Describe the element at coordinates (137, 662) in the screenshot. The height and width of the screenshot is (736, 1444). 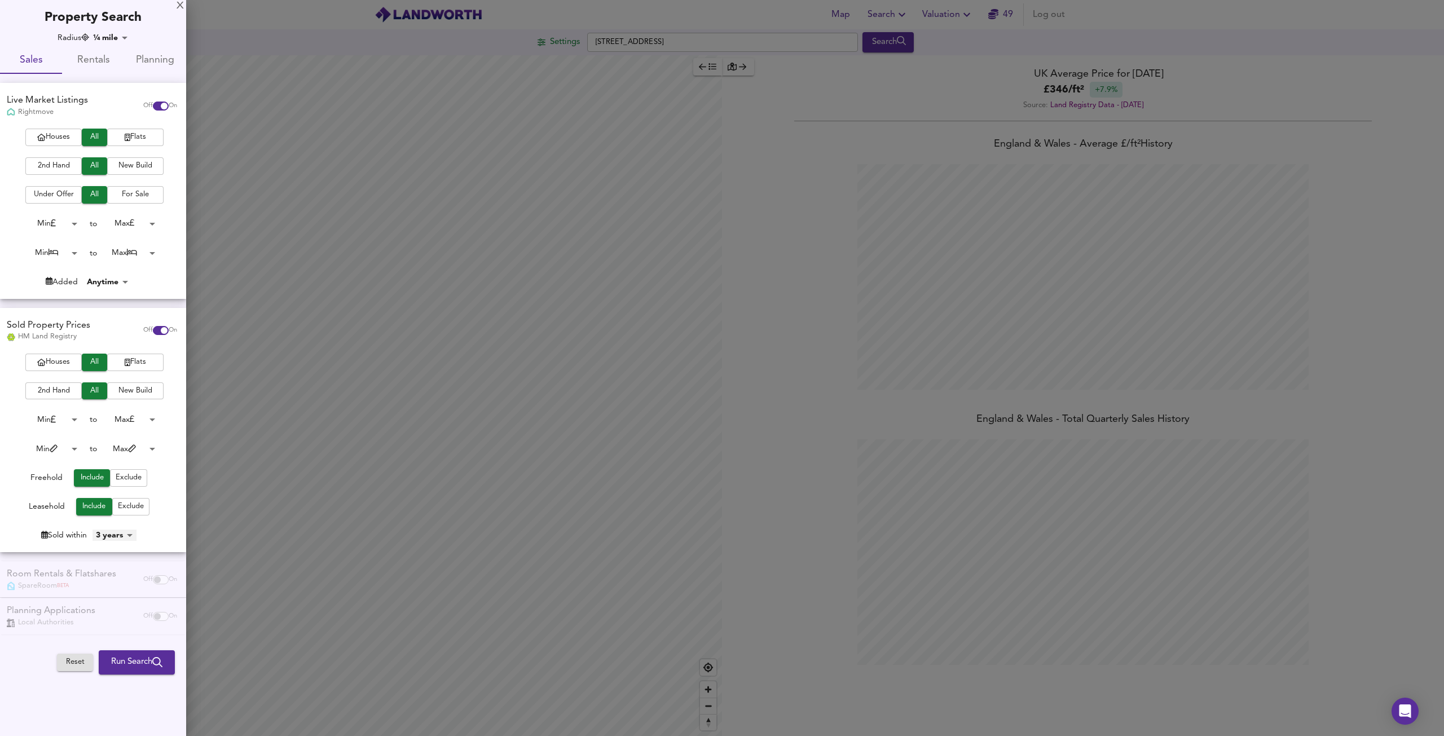
I see `button: Run Search` at that location.